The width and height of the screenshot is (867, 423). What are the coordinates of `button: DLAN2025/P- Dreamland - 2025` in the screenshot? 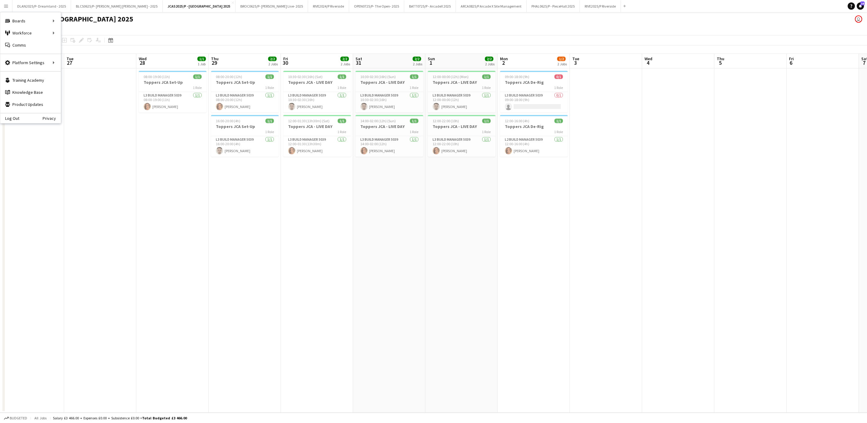 It's located at (42, 6).